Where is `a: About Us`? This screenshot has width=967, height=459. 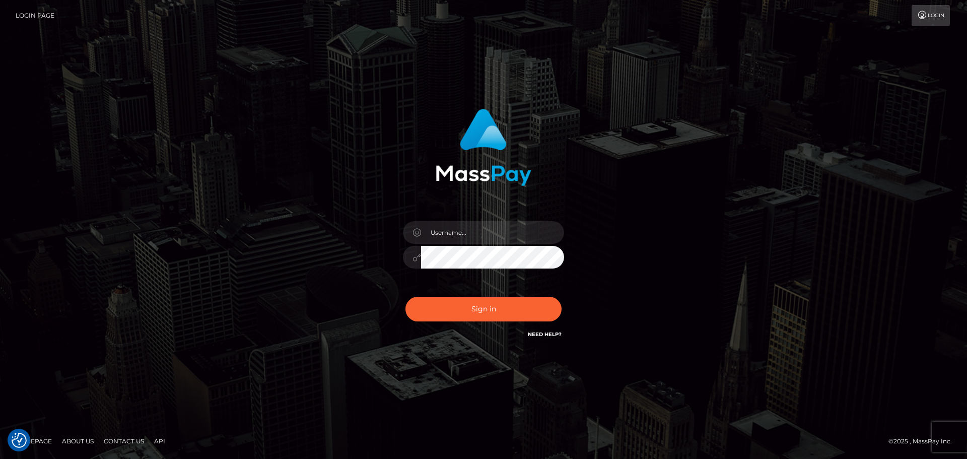 a: About Us is located at coordinates (78, 440).